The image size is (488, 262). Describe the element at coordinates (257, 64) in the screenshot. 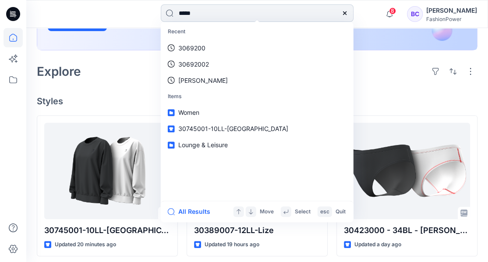

I see `a: 30692002` at that location.